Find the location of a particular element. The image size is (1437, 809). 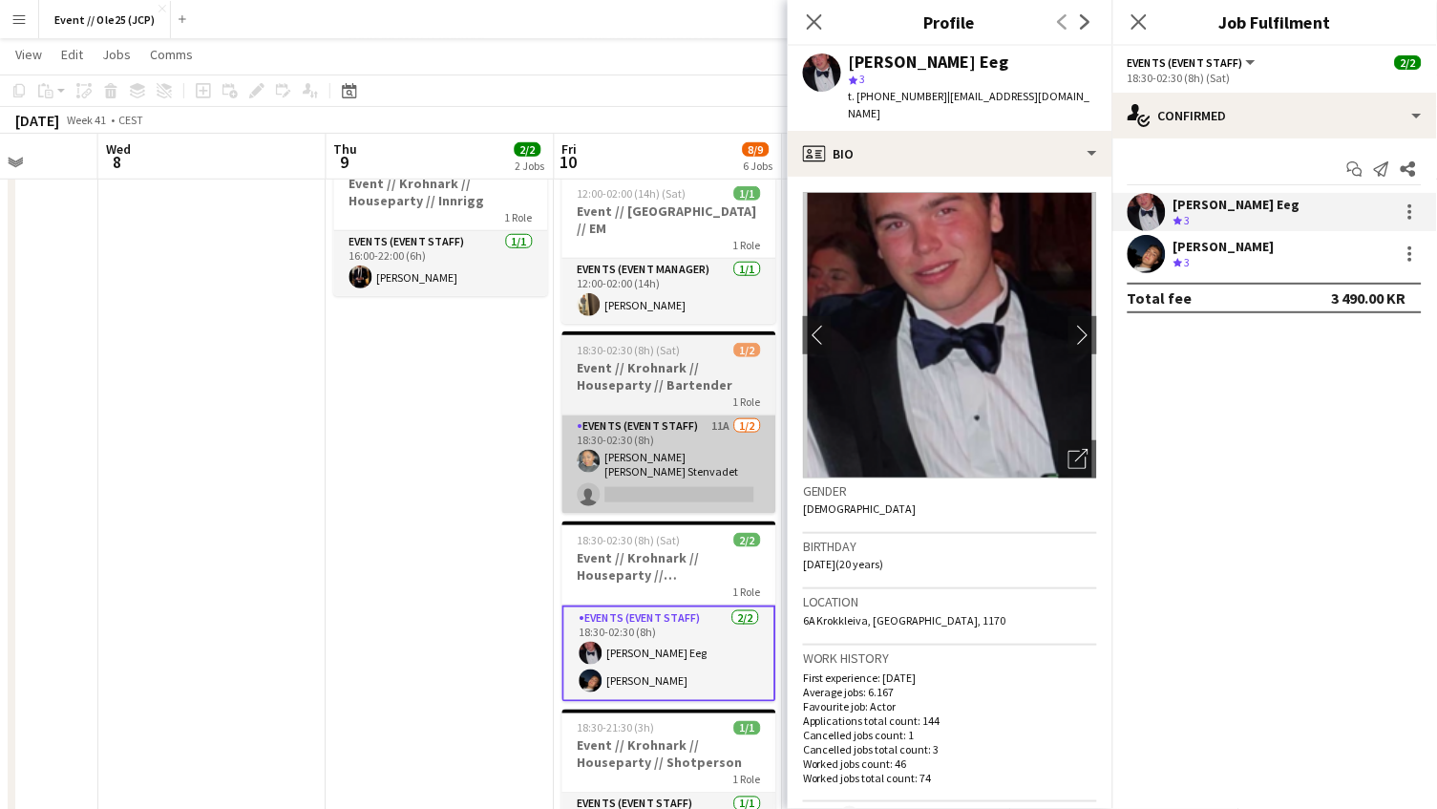

img: Crew avatar or photo is located at coordinates (950, 335).